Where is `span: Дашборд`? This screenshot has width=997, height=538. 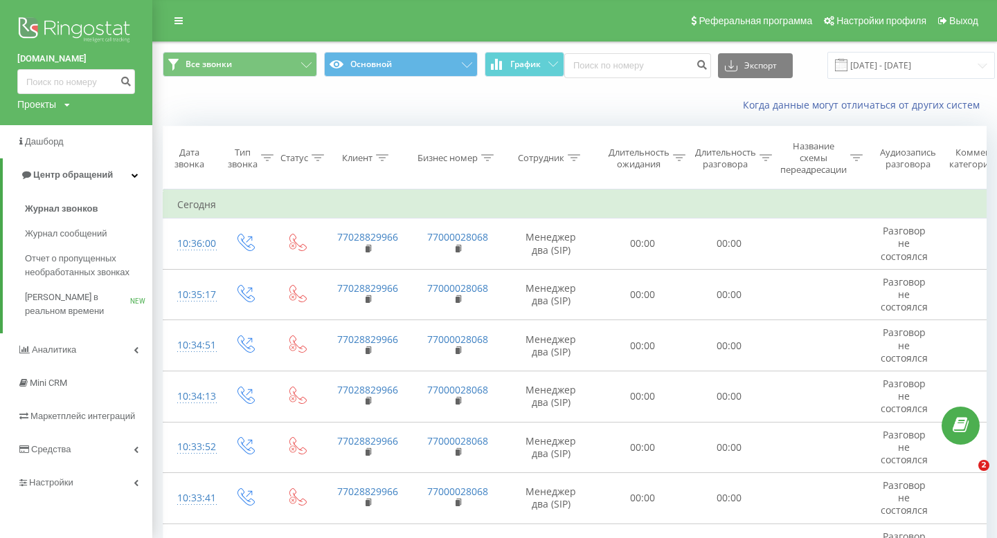 span: Дашборд is located at coordinates (44, 141).